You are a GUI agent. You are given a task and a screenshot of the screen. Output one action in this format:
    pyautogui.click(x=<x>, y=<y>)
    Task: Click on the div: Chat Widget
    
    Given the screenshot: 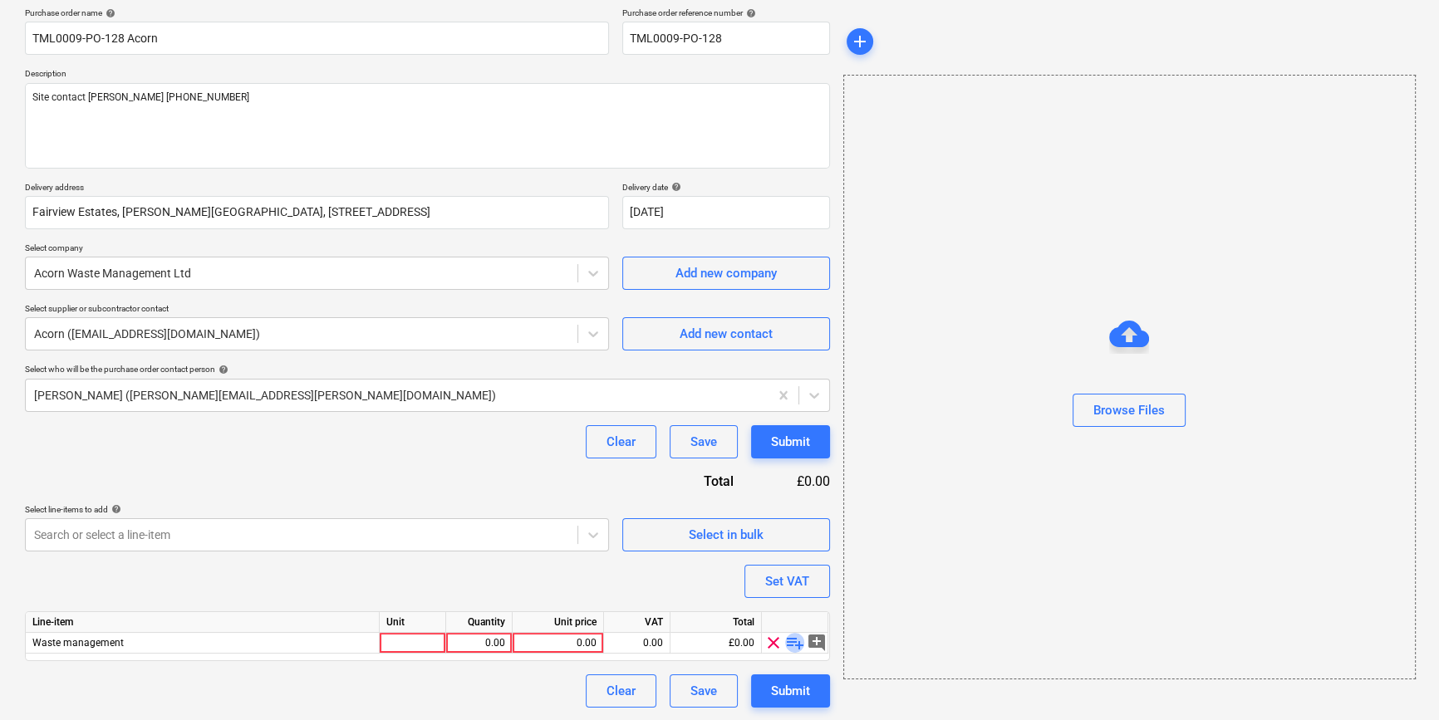 What is the action you would take?
    pyautogui.click(x=1398, y=681)
    